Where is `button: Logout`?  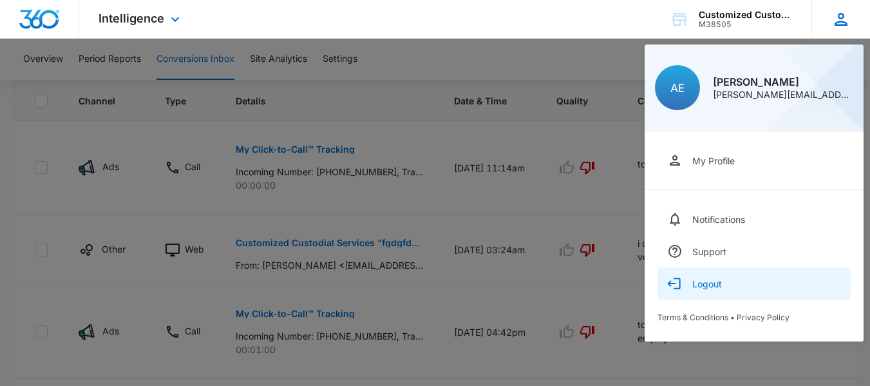 button: Logout is located at coordinates (754, 283).